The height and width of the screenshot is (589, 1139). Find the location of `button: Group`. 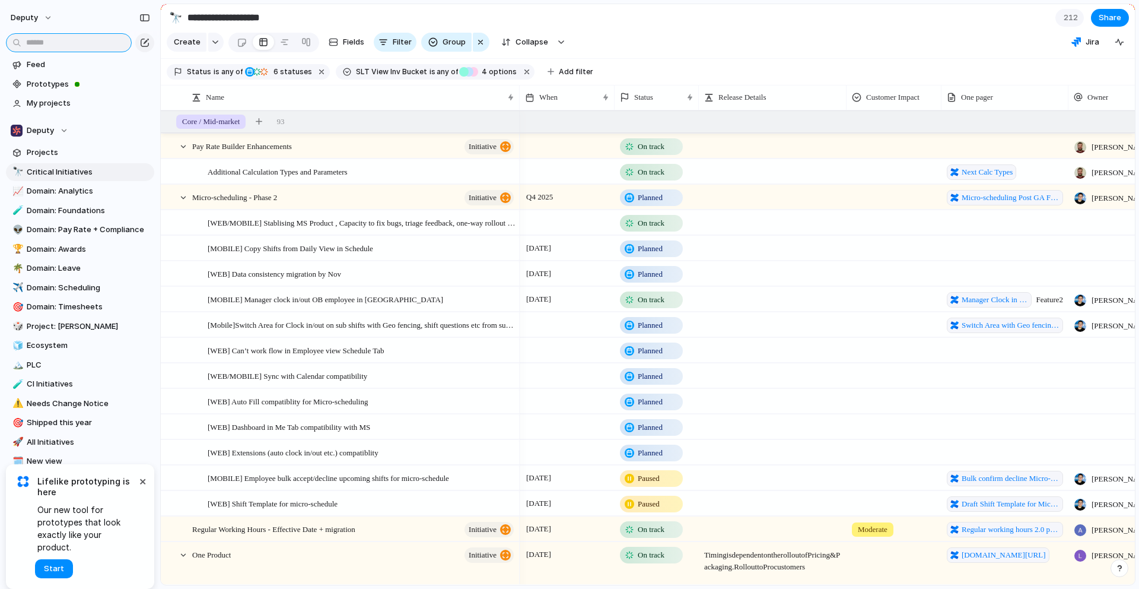

button: Group is located at coordinates (446, 42).